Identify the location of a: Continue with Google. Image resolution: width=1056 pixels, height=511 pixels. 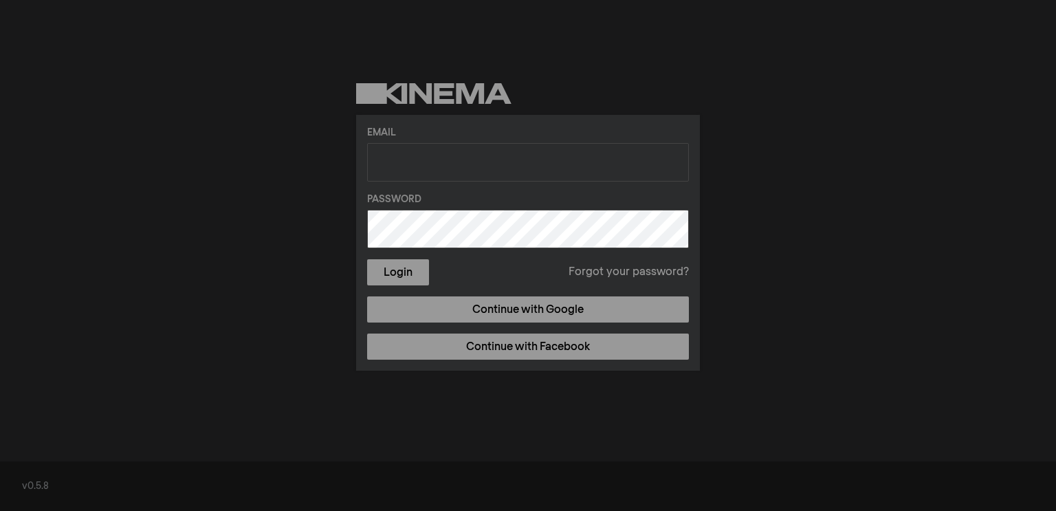
(528, 309).